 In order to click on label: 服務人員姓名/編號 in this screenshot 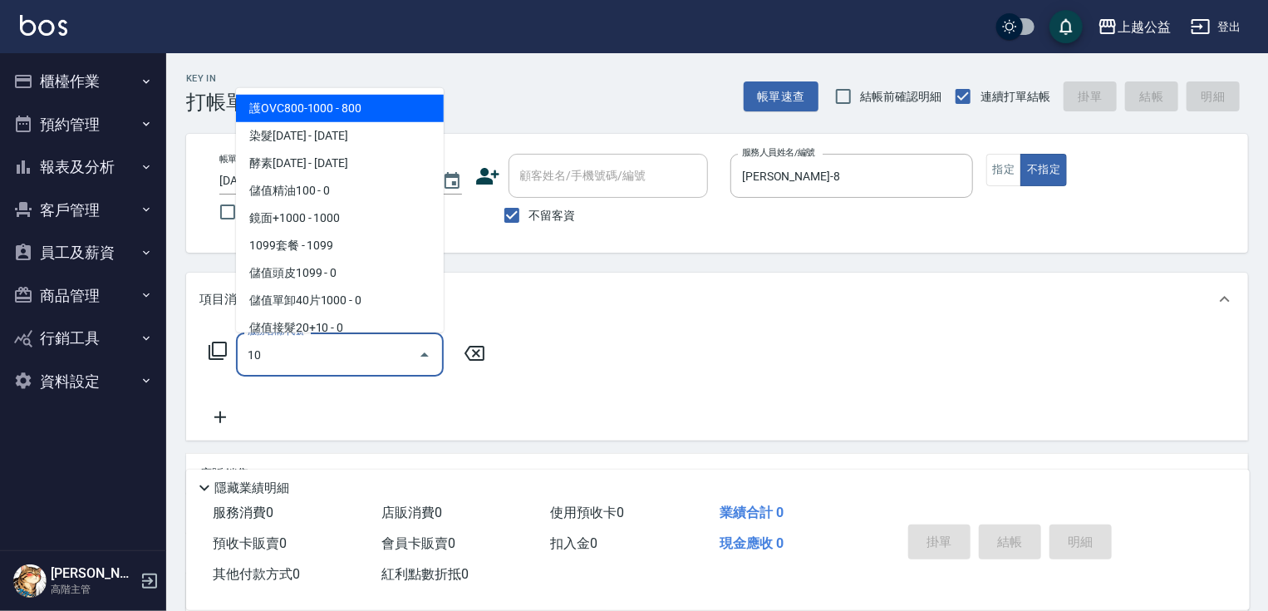, I will do `click(779, 152)`.